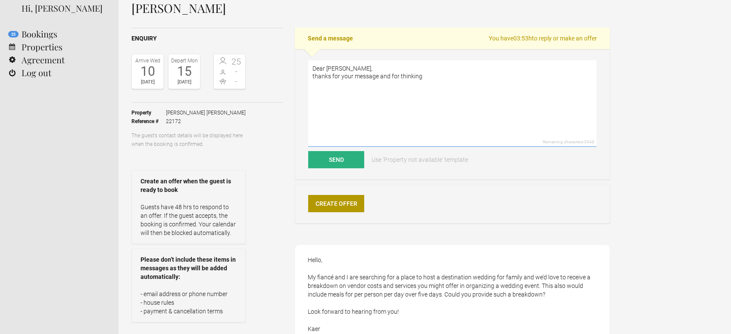 The width and height of the screenshot is (731, 334). What do you see at coordinates (207, 38) in the screenshot?
I see `h2: Enquiry` at bounding box center [207, 38].